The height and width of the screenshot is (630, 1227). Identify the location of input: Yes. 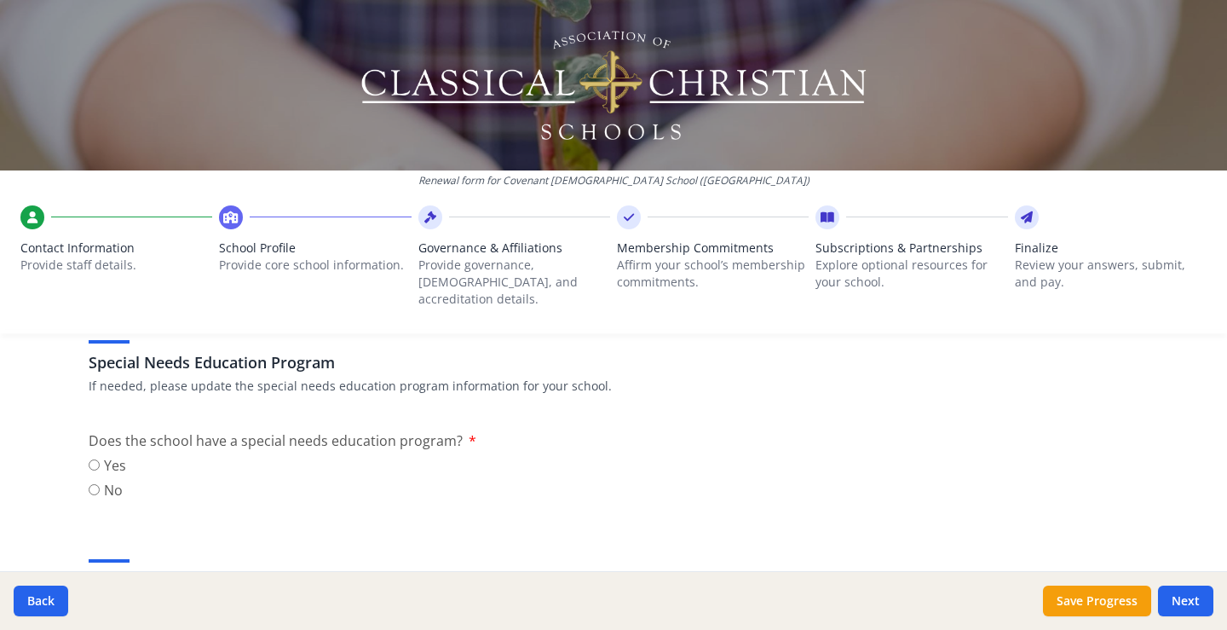
(94, 464).